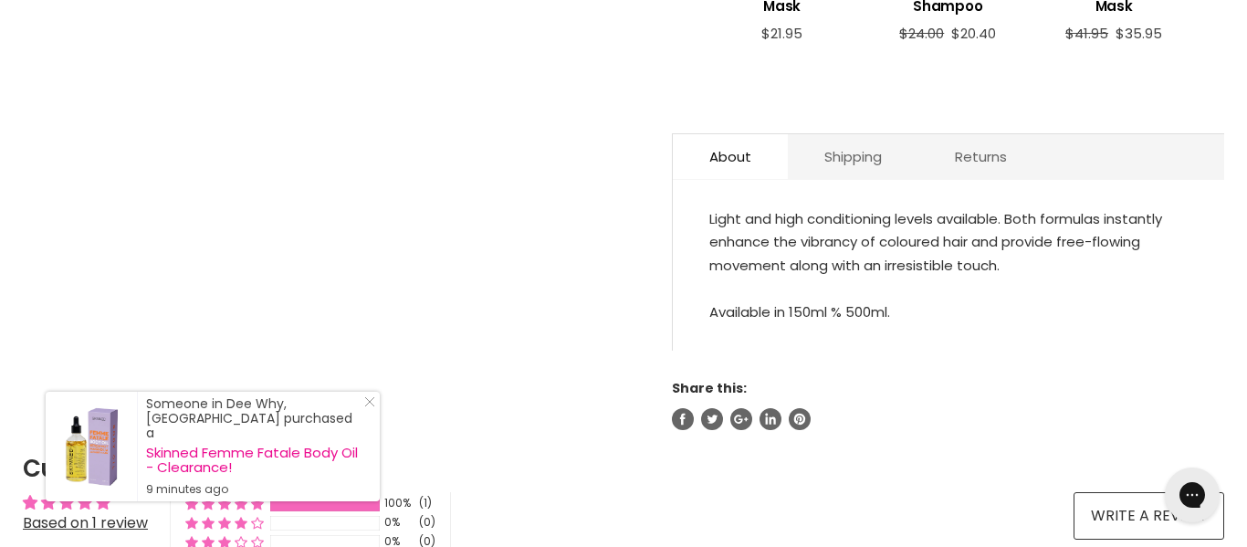 The image size is (1247, 547). Describe the element at coordinates (370, 402) in the screenshot. I see `svg: Close Icon` at that location.